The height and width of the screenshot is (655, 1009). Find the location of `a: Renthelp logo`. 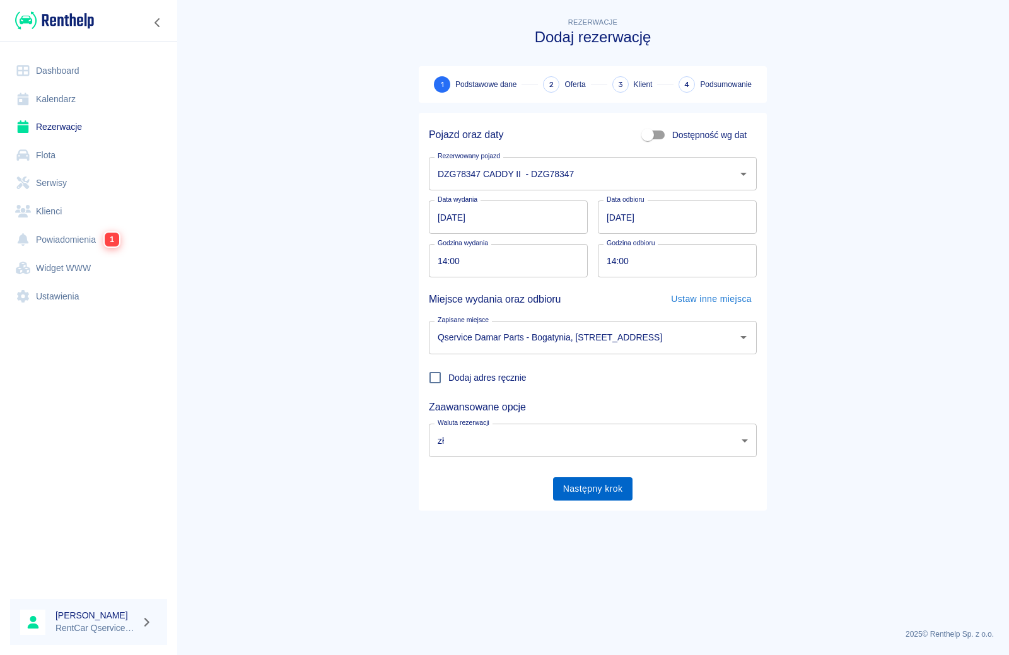

a: Renthelp logo is located at coordinates (52, 20).